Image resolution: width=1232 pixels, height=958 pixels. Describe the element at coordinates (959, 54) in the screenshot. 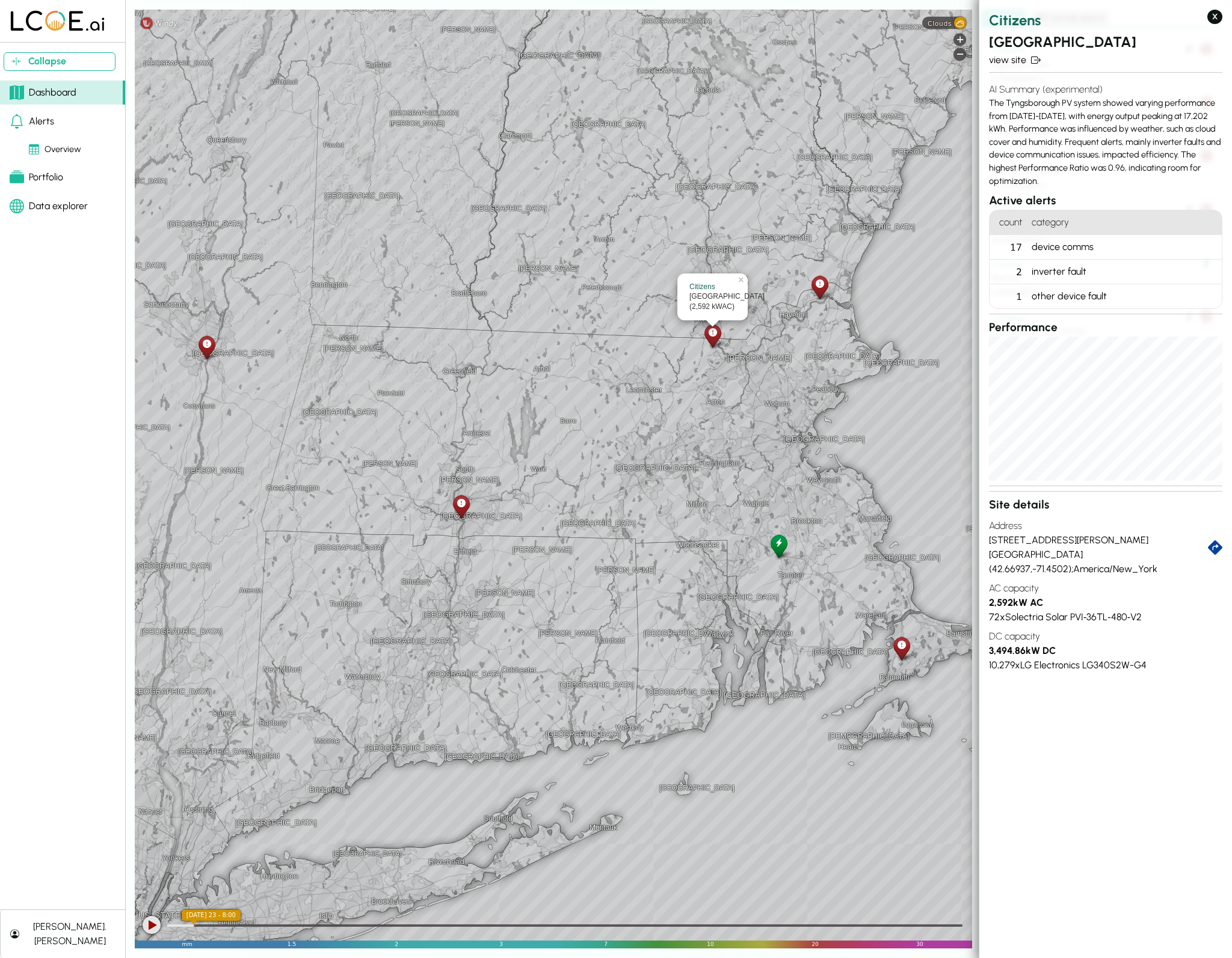

I see `div: Zoom out` at that location.